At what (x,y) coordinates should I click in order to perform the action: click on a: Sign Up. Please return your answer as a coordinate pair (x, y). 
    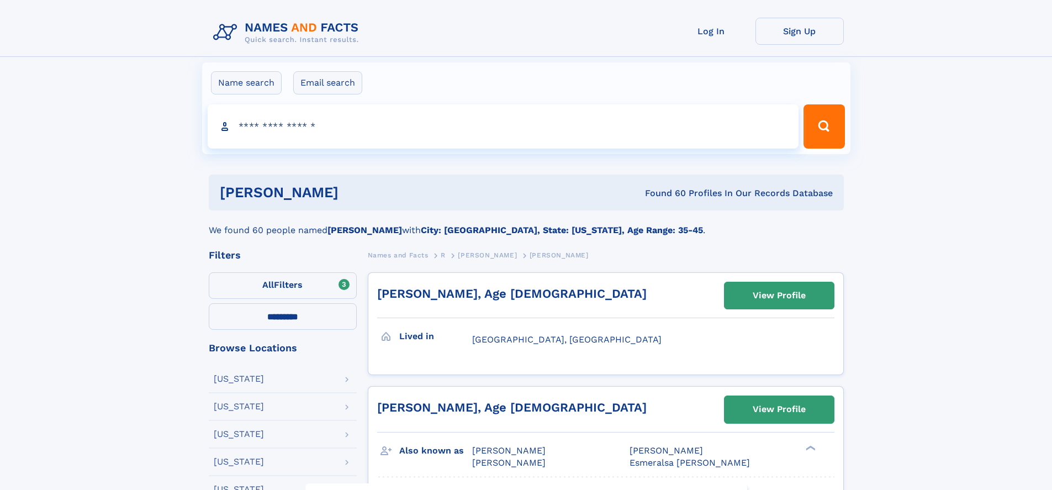
    Looking at the image, I should click on (799, 31).